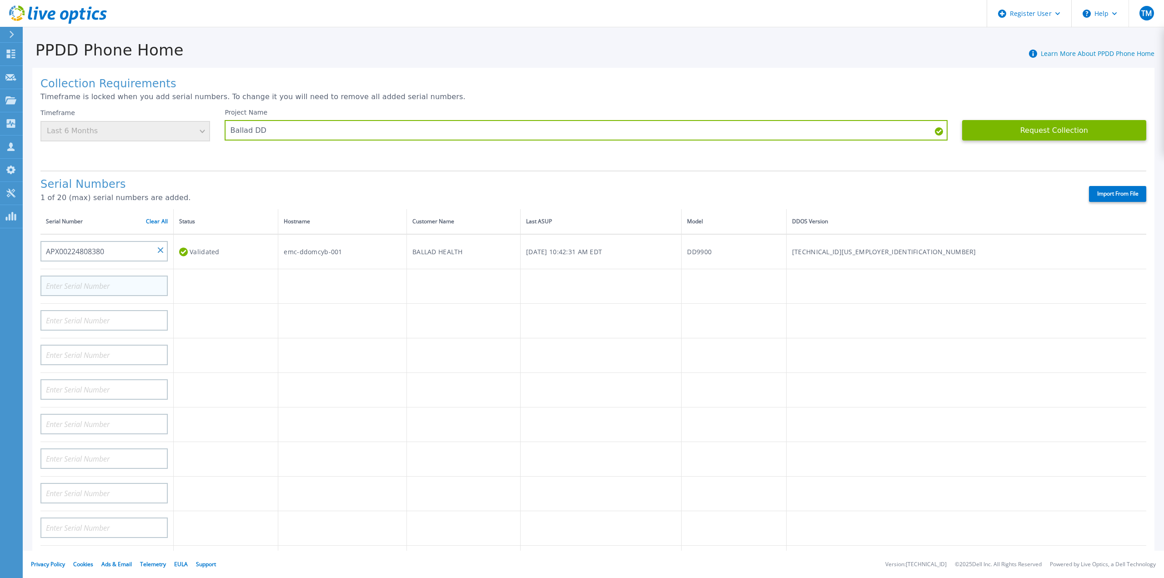 This screenshot has width=1164, height=578. I want to click on a: Clear All, so click(157, 221).